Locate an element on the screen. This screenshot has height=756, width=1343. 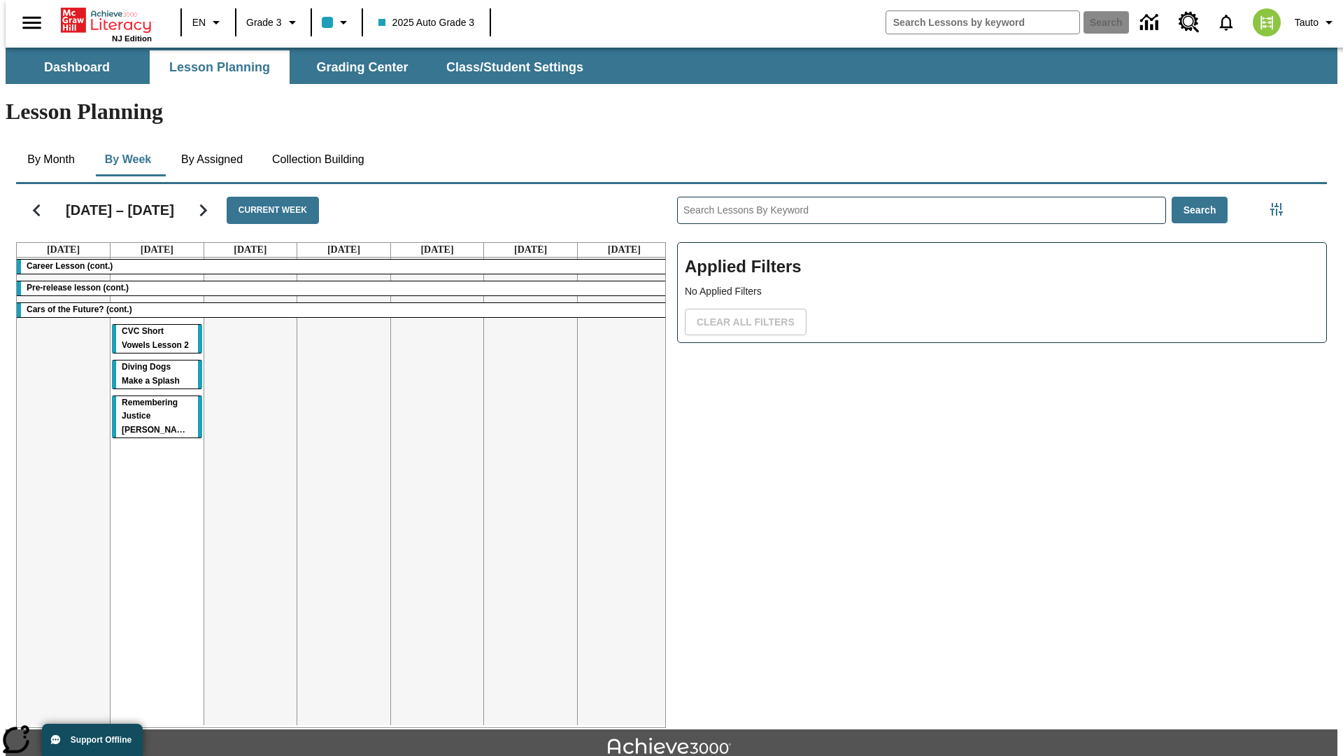
span: Diving Dogs Make a Splash is located at coordinates (150, 374).